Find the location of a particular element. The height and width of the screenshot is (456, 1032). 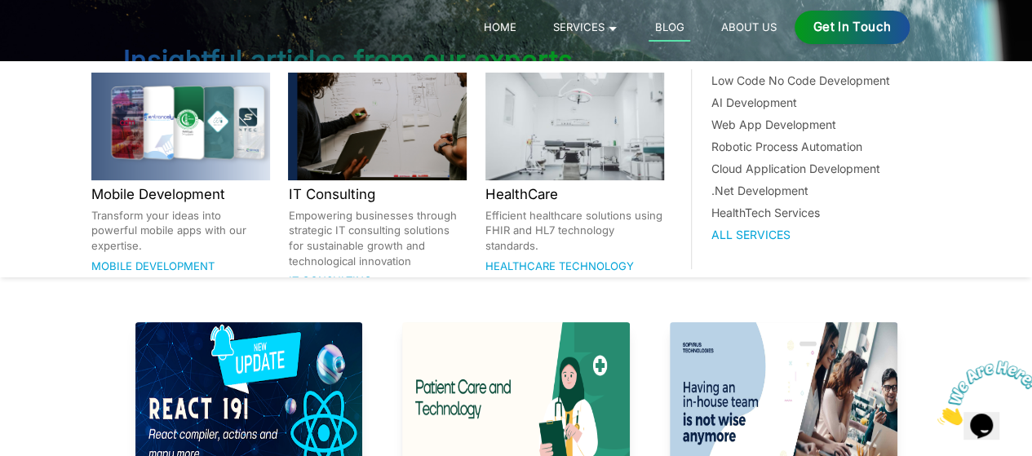

div: HealthTech Services is located at coordinates (822, 212).